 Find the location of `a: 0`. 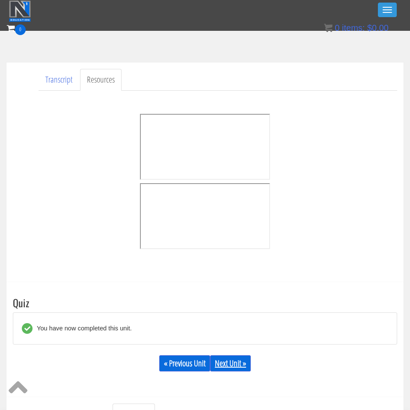

a: 0 is located at coordinates (16, 28).